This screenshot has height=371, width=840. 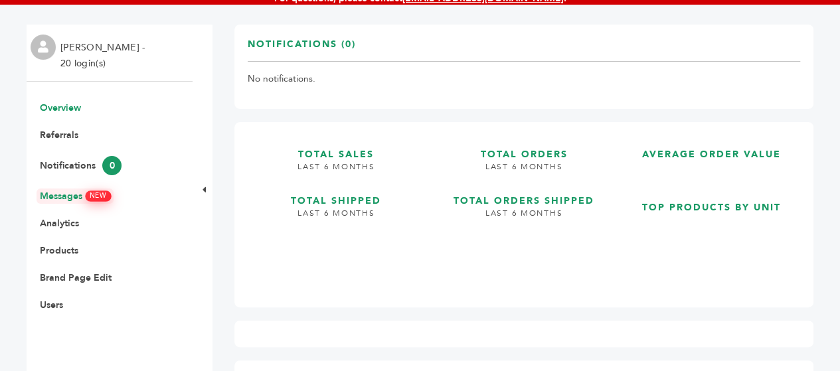 I want to click on a: Users, so click(x=51, y=305).